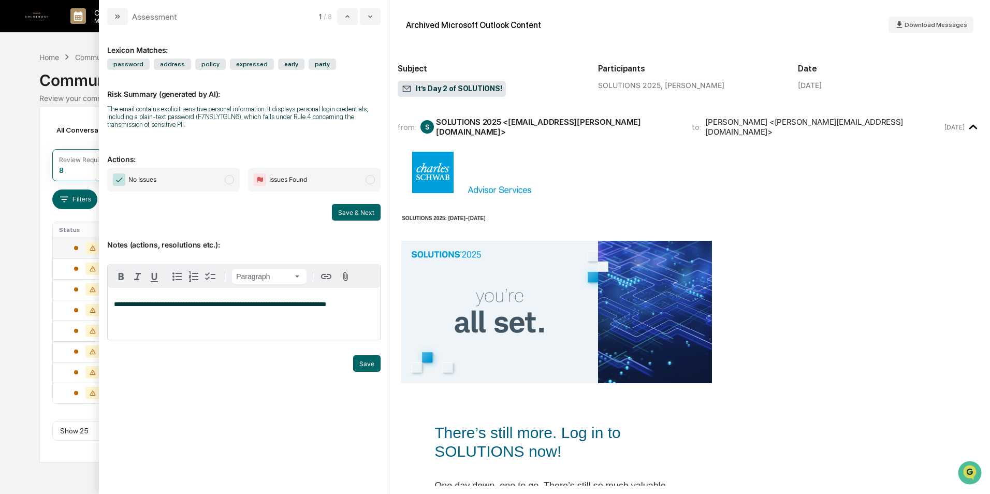 The image size is (990, 494). I want to click on p: How can we help?, so click(99, 30).